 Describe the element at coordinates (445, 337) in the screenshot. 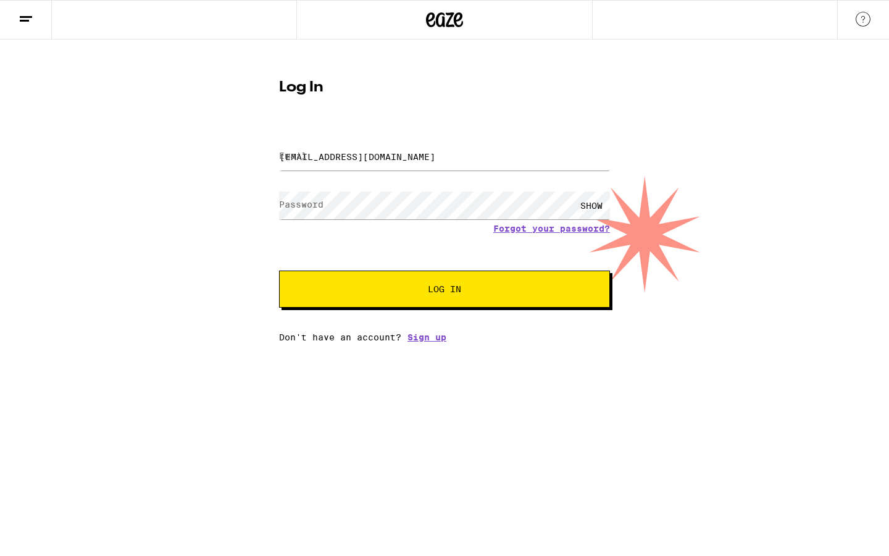

I see `div: Don't have an account?` at that location.